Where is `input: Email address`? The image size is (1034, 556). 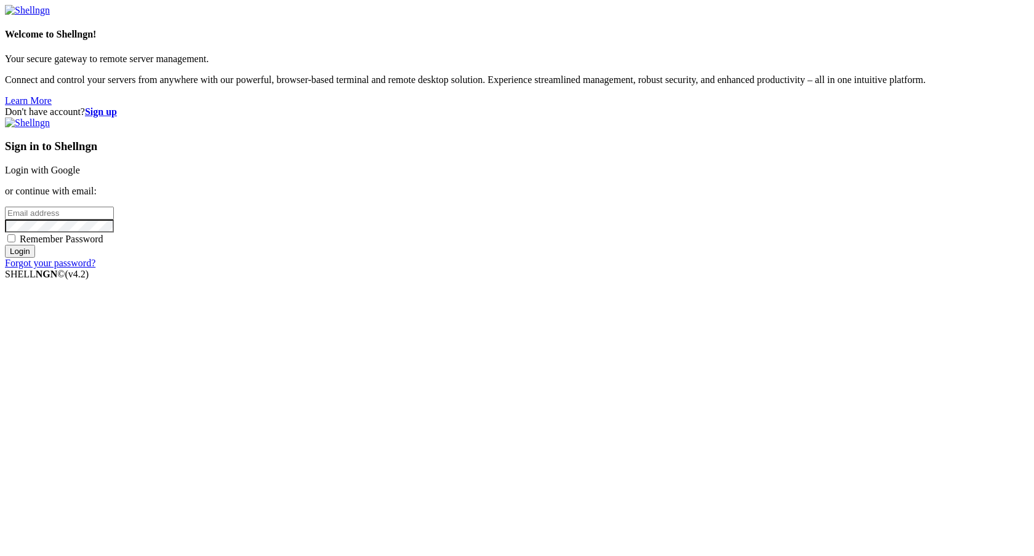
input: Email address is located at coordinates (59, 213).